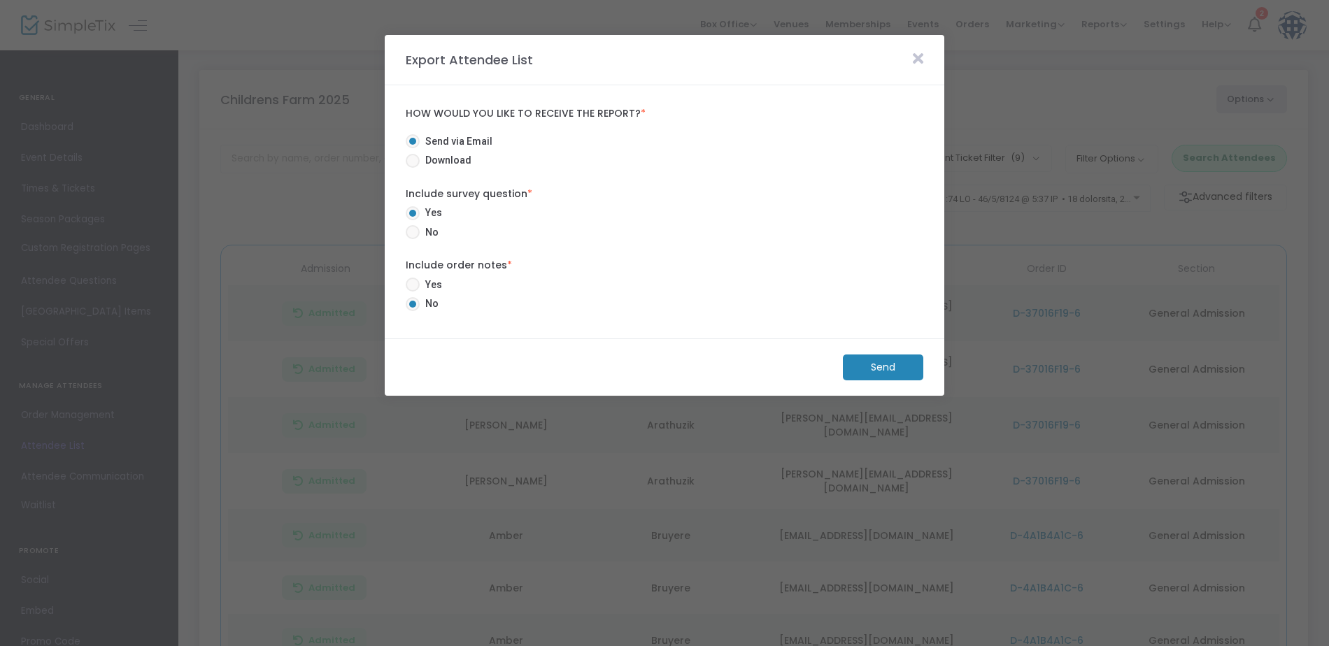 The height and width of the screenshot is (646, 1329). Describe the element at coordinates (664, 265) in the screenshot. I see `label: Include order notes` at that location.